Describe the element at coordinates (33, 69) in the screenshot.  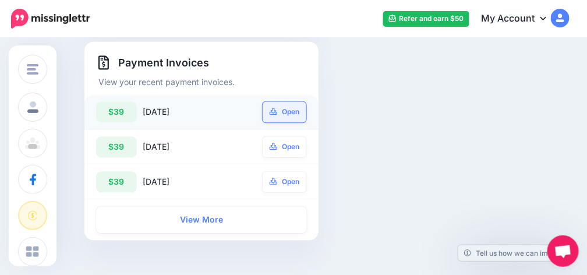
I see `img: menu.png` at that location.